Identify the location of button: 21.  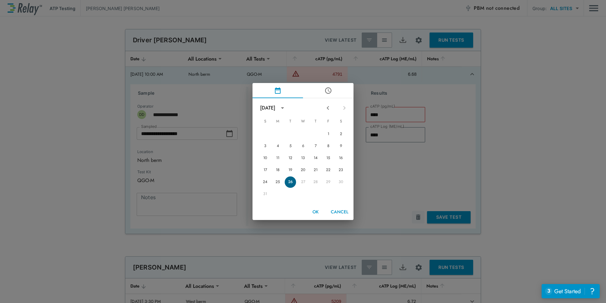
(316, 170).